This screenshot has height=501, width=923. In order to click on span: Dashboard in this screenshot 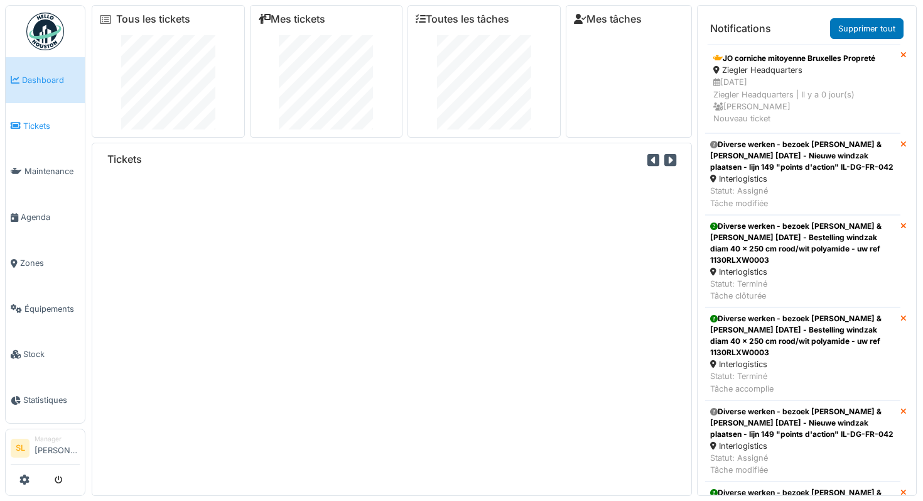, I will do `click(51, 80)`.